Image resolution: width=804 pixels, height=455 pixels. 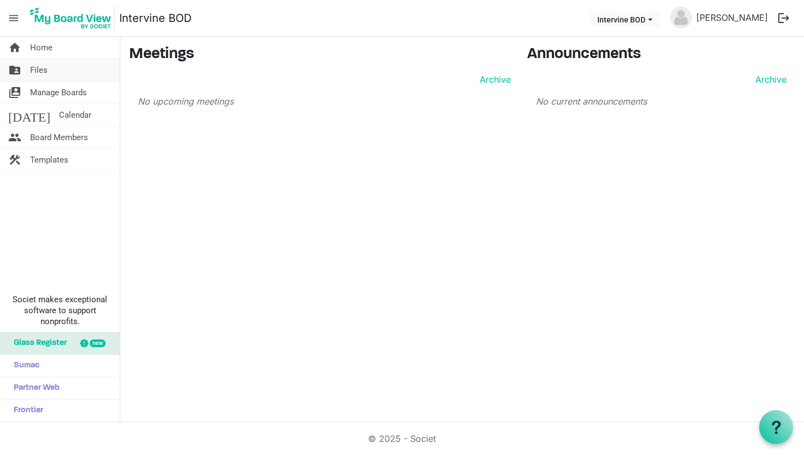 I want to click on span: home, so click(x=15, y=48).